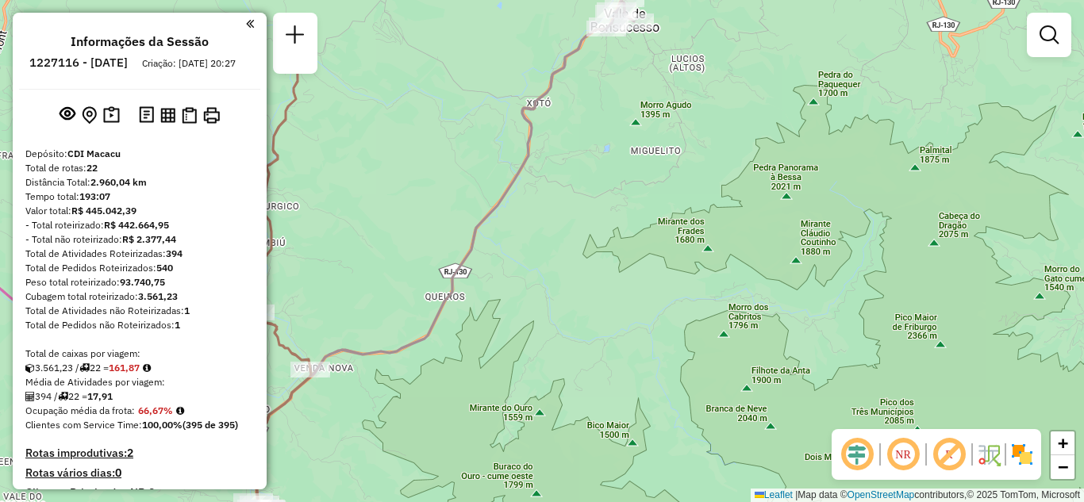  What do you see at coordinates (140, 254) in the screenshot?
I see `div: Total de Atividades Roteirizadas:` at bounding box center [140, 254].